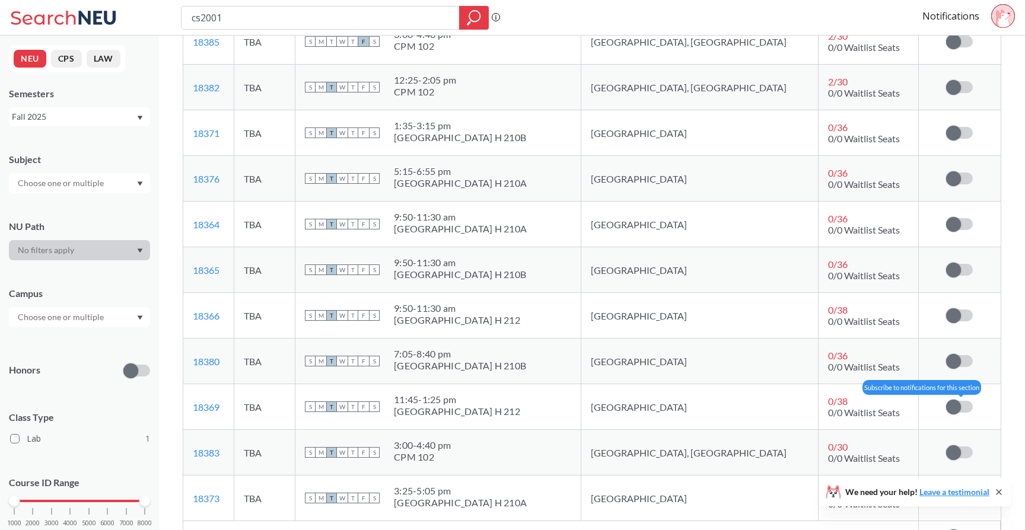 This screenshot has height=530, width=1025. What do you see at coordinates (206, 42) in the screenshot?
I see `a: 18385` at bounding box center [206, 42].